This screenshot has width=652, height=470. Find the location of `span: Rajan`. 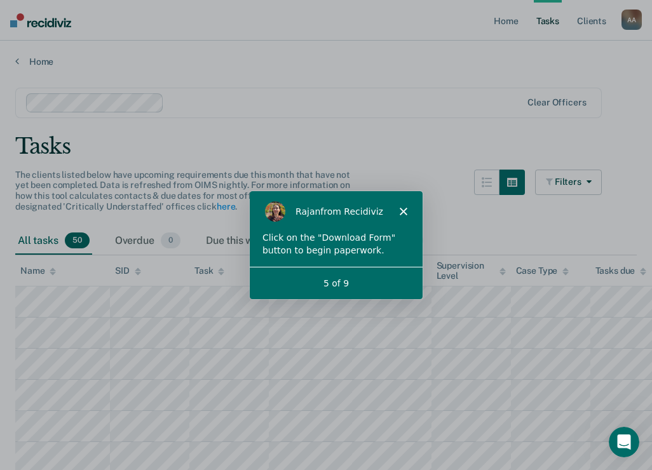

span: Rajan is located at coordinates (58, 20).